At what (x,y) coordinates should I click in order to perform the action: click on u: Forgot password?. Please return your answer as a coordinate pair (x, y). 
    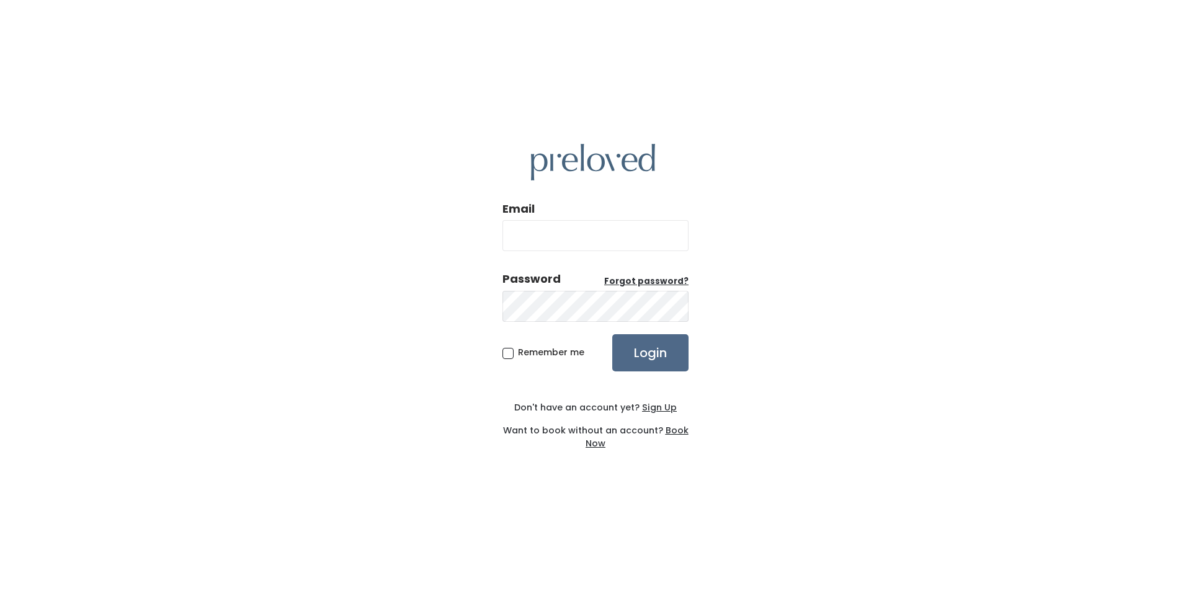
    Looking at the image, I should click on (646, 281).